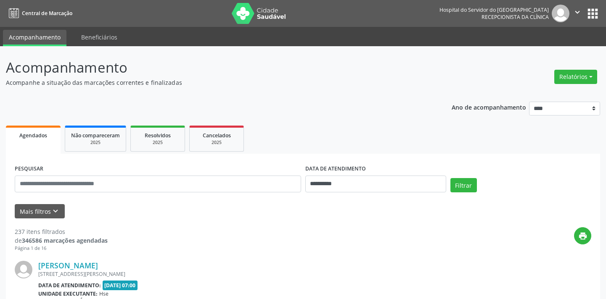  I want to click on span: Resolvidos, so click(158, 135).